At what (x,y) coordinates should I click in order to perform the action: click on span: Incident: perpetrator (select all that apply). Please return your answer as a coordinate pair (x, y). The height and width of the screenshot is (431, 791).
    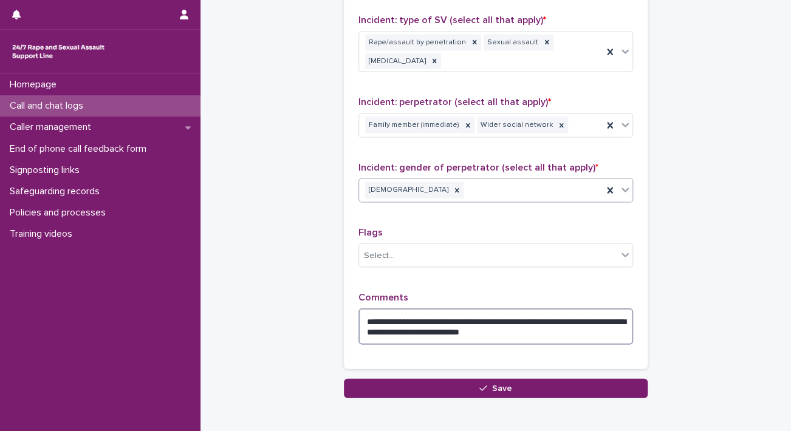
    Looking at the image, I should click on (454, 101).